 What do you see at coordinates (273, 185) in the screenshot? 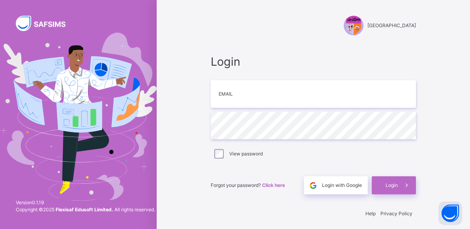
I see `span: Click here` at bounding box center [273, 185].